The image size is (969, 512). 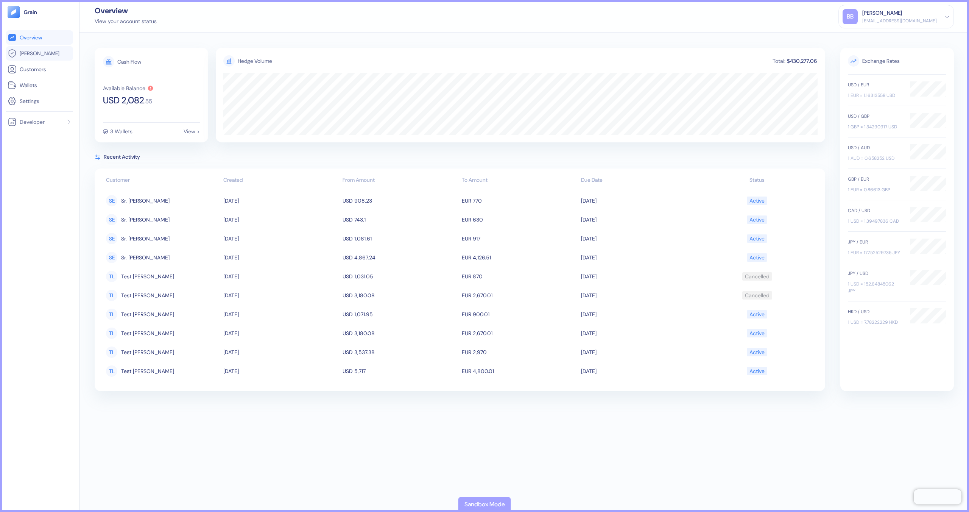 I want to click on div: Sandbox Mode, so click(x=484, y=504).